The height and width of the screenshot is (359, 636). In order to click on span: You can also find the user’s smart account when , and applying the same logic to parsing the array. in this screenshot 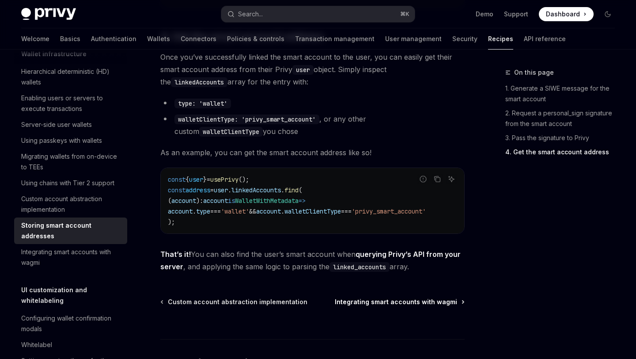, I will do `click(312, 260)`.